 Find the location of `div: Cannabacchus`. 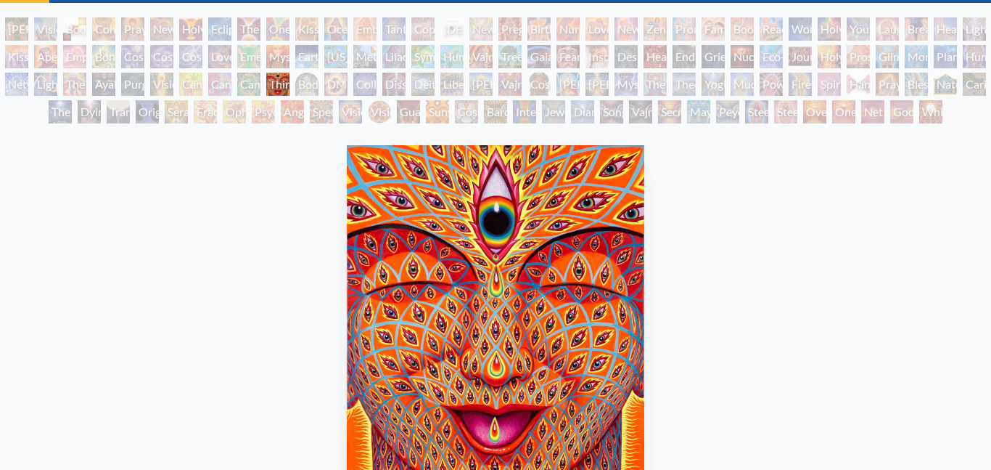

div: Cannabacchus is located at coordinates (249, 84).